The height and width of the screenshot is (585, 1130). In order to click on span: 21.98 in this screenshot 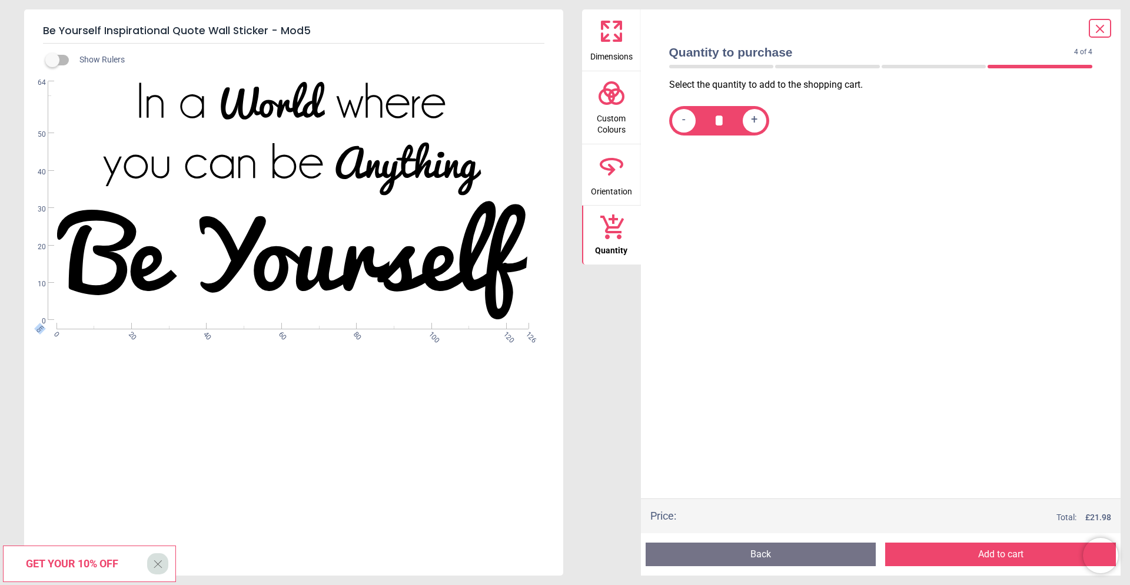, I will do `click(1101, 517)`.